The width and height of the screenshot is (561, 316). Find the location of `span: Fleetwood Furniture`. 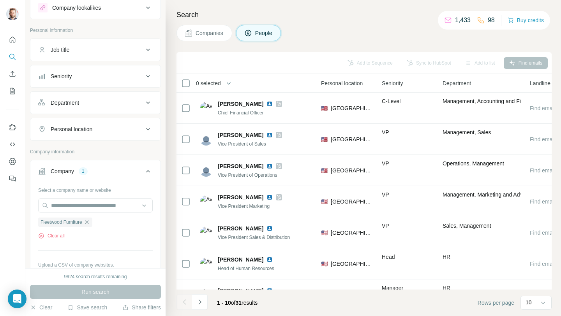

span: Fleetwood Furniture is located at coordinates (61, 222).